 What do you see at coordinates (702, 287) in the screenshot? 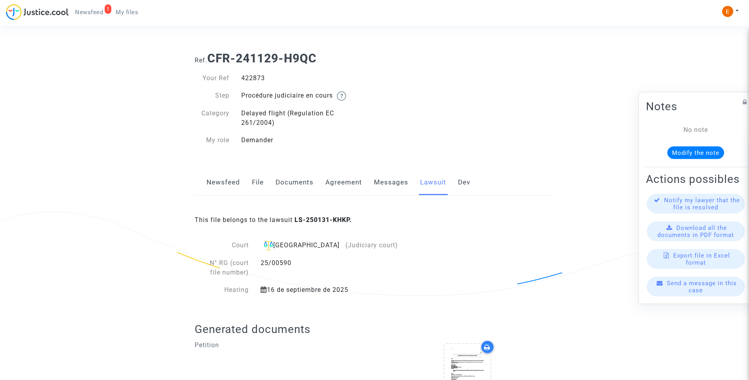
I see `span: Send a message in this case` at bounding box center [702, 287].